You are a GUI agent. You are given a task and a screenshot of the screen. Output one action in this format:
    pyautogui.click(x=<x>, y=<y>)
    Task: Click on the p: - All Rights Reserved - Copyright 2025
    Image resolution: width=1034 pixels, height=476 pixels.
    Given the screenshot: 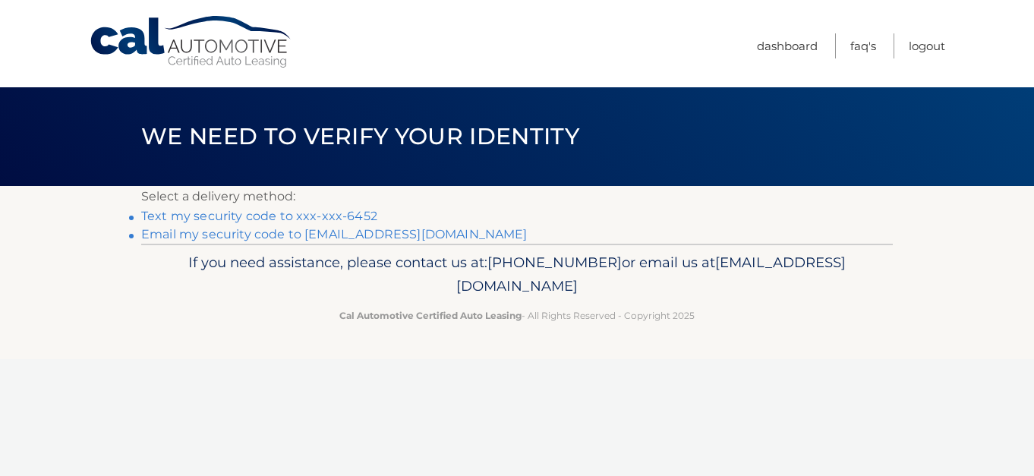 What is the action you would take?
    pyautogui.click(x=517, y=315)
    